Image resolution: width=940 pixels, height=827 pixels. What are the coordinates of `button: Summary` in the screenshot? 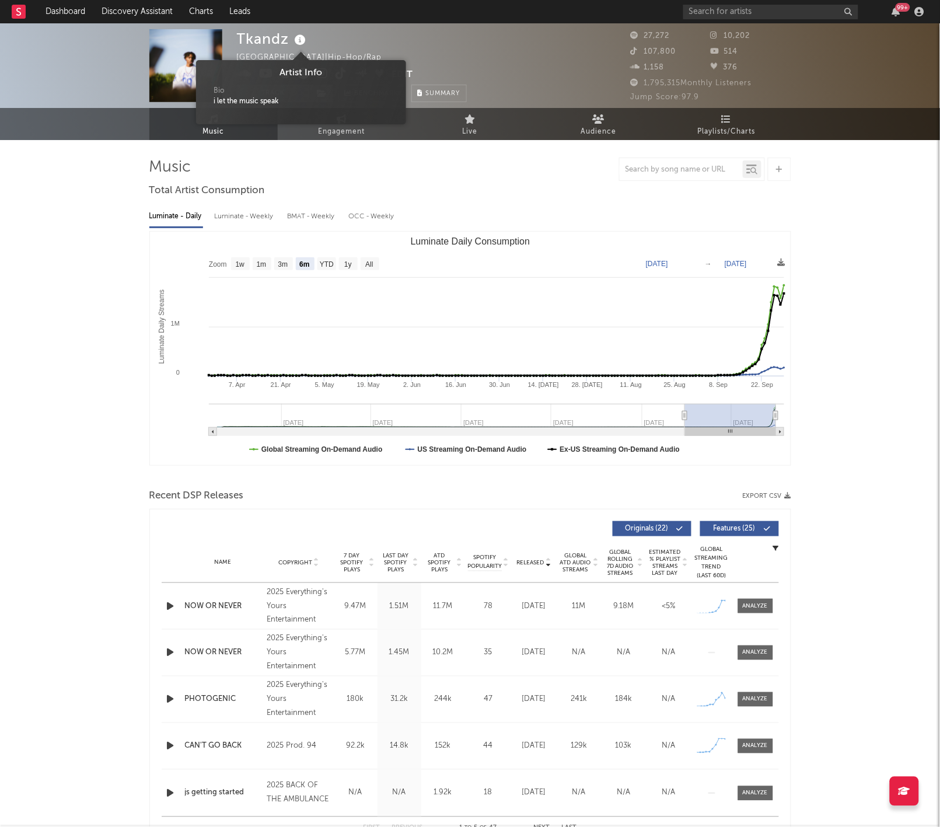 It's located at (439, 93).